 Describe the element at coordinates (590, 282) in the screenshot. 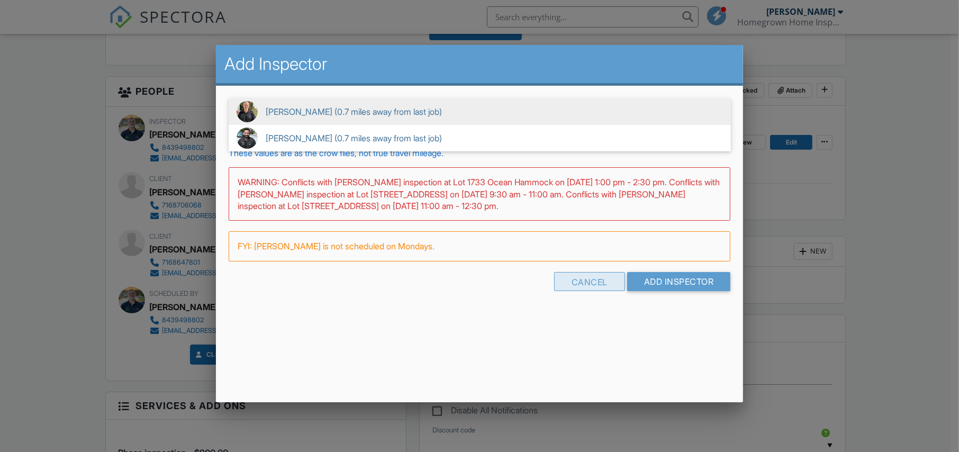

I see `div: Cancel` at that location.